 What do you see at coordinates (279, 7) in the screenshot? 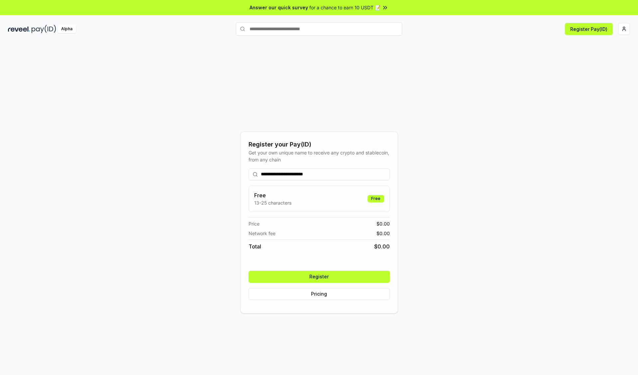
I see `span: Answer our quick survey` at bounding box center [279, 7].